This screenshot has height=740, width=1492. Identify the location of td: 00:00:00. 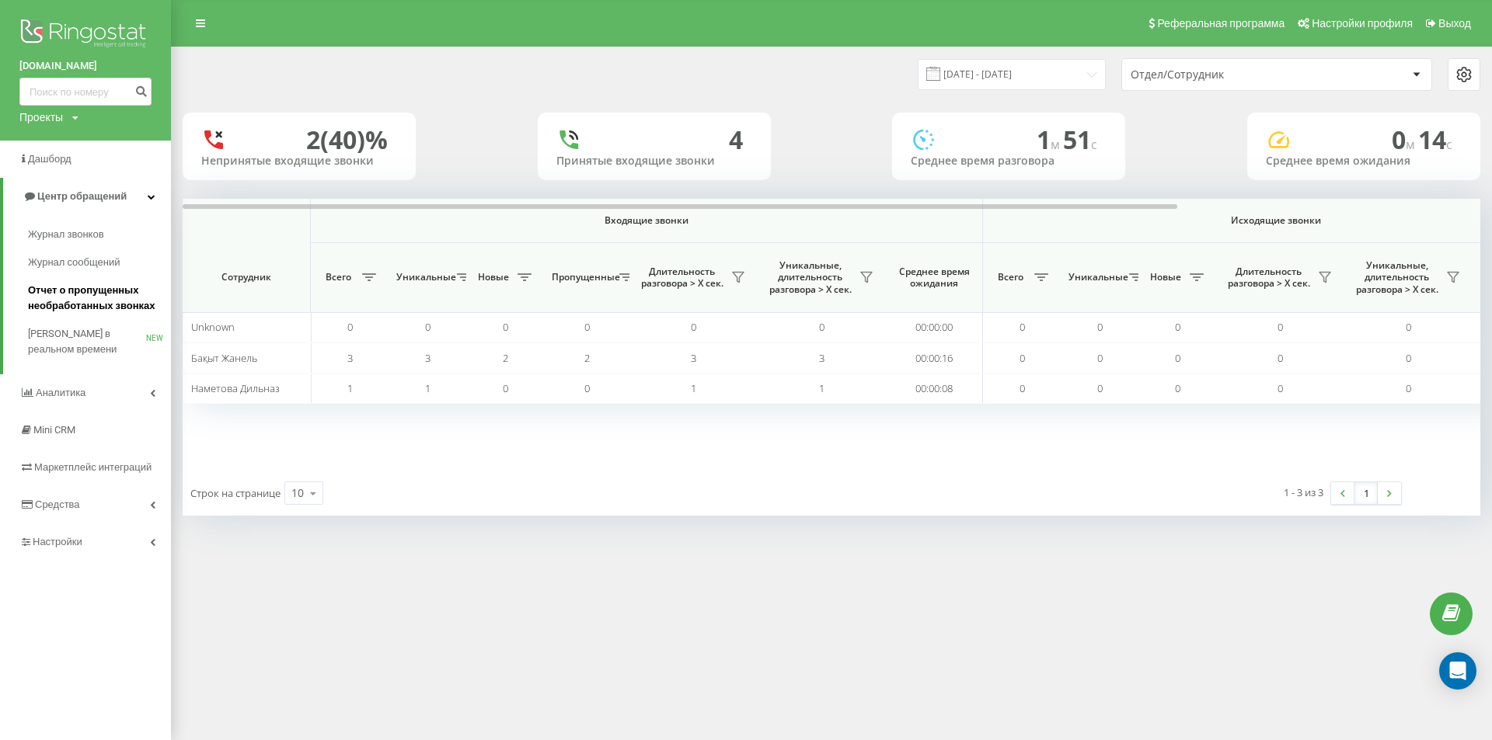
(934, 327).